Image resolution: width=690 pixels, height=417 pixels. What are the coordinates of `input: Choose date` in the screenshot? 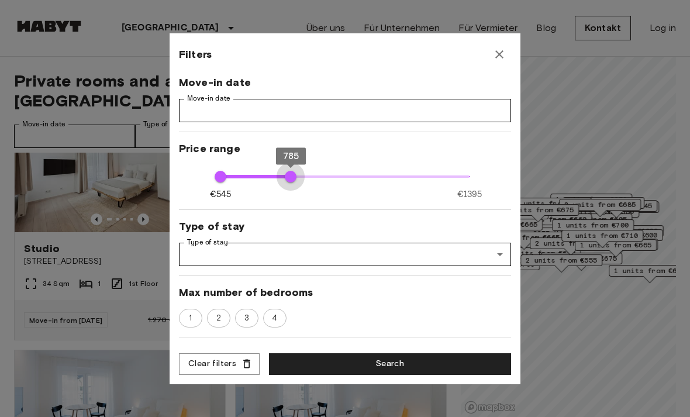 It's located at (345, 111).